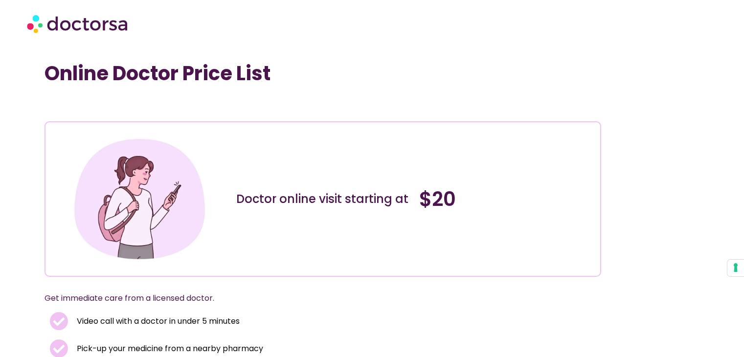 This screenshot has width=744, height=357. What do you see at coordinates (311, 298) in the screenshot?
I see `p: Get immediate care from a licensed doctor.` at bounding box center [311, 298].